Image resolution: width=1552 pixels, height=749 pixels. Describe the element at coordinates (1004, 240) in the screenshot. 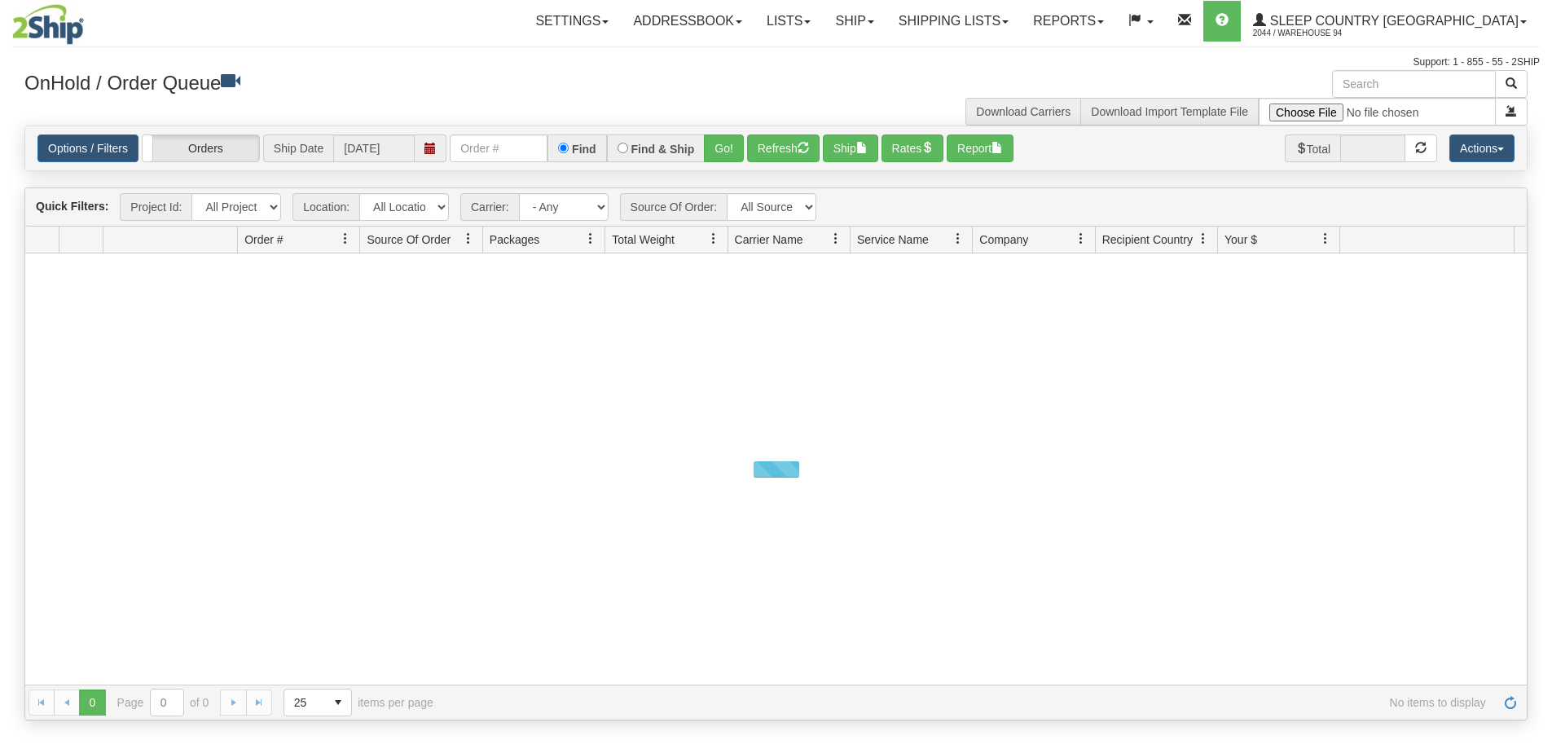

I see `span: Company` at that location.